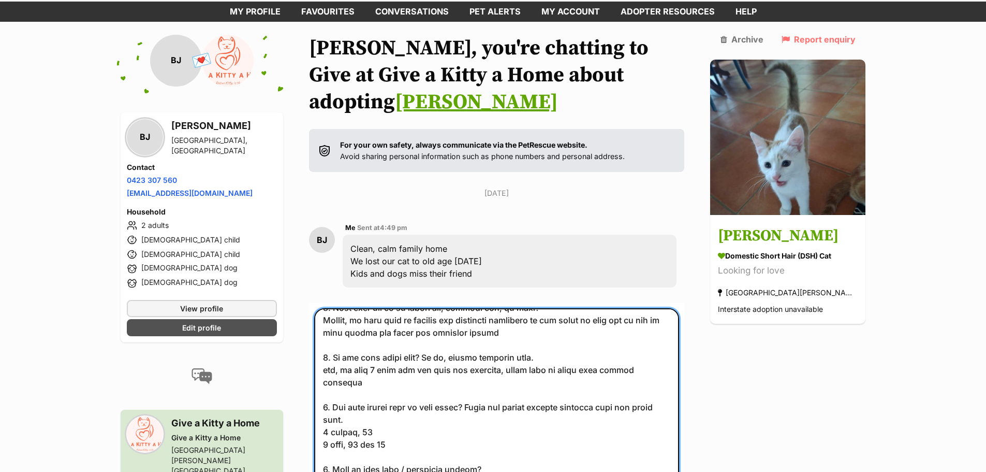  What do you see at coordinates (382, 227) in the screenshot?
I see `span: Sent at` at bounding box center [382, 227].